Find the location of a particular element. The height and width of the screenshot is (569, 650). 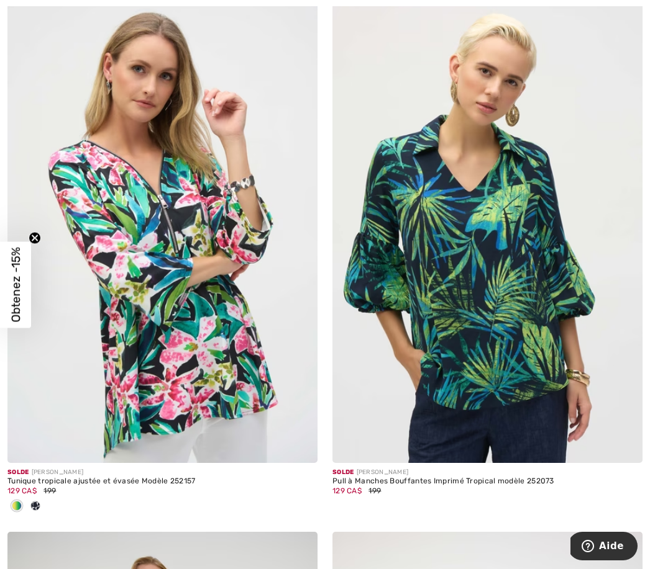

span: Obtenez -15% is located at coordinates (16, 284).